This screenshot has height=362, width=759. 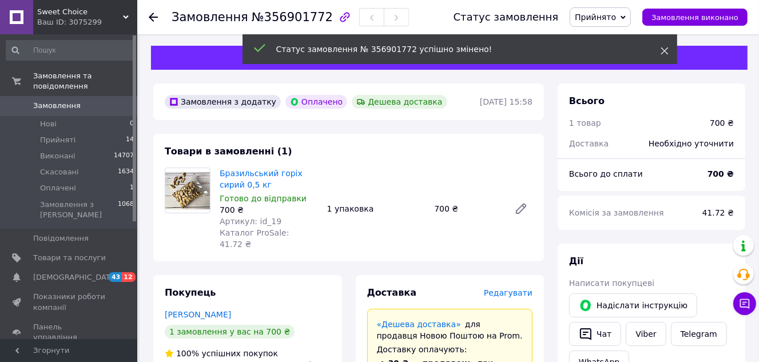 What do you see at coordinates (115, 277) in the screenshot?
I see `span: 43` at bounding box center [115, 277].